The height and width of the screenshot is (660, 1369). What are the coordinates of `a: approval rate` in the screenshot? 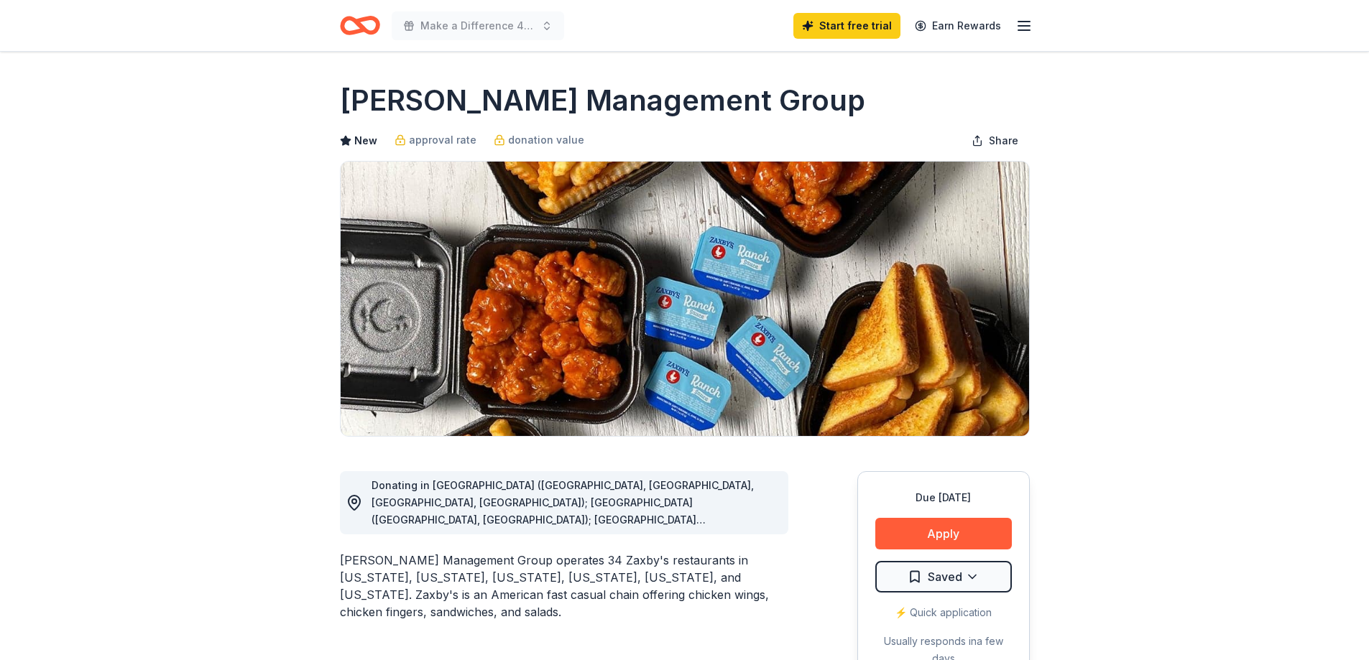 It's located at (435, 140).